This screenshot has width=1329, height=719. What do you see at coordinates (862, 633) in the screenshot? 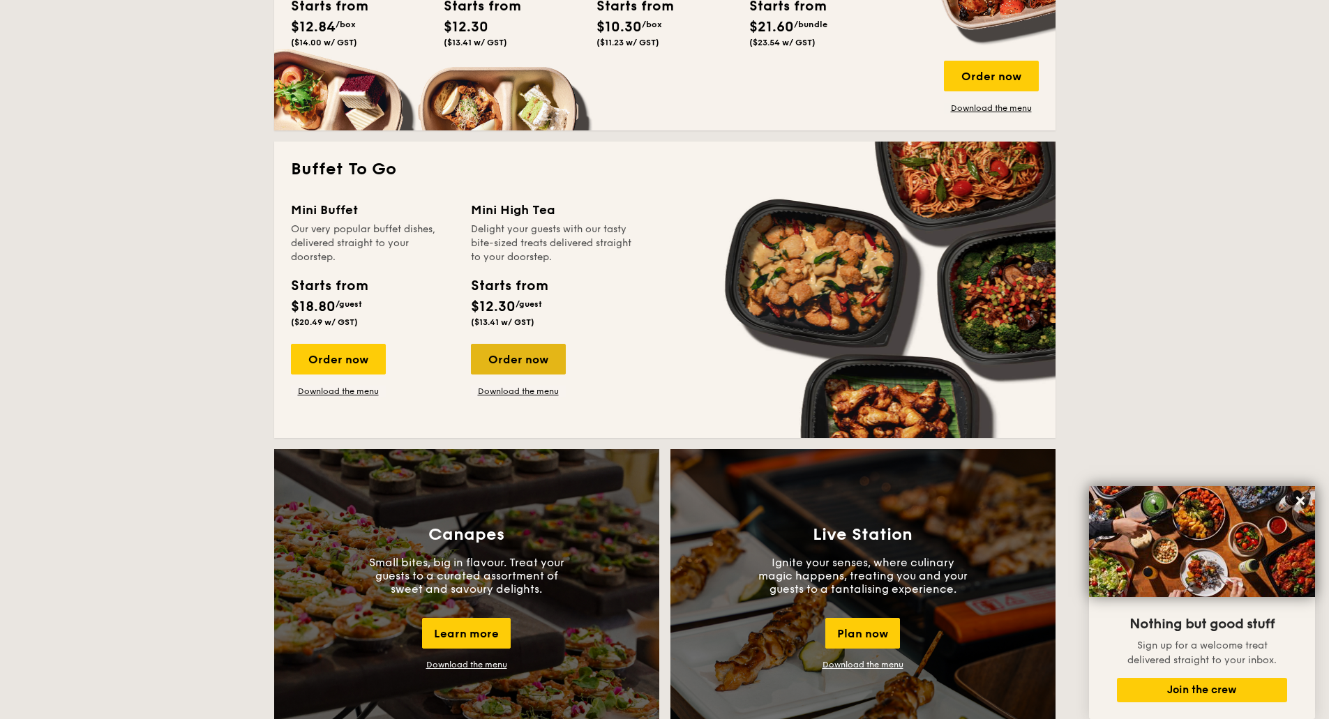
I see `div: Plan now` at bounding box center [862, 633].